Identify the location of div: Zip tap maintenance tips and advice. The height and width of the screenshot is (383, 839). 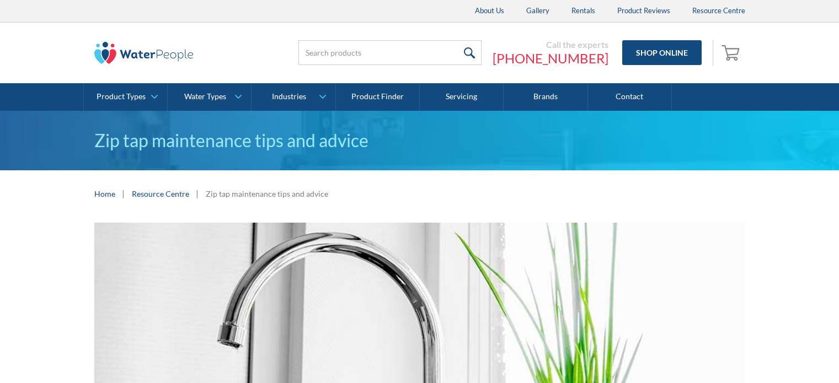
(267, 194).